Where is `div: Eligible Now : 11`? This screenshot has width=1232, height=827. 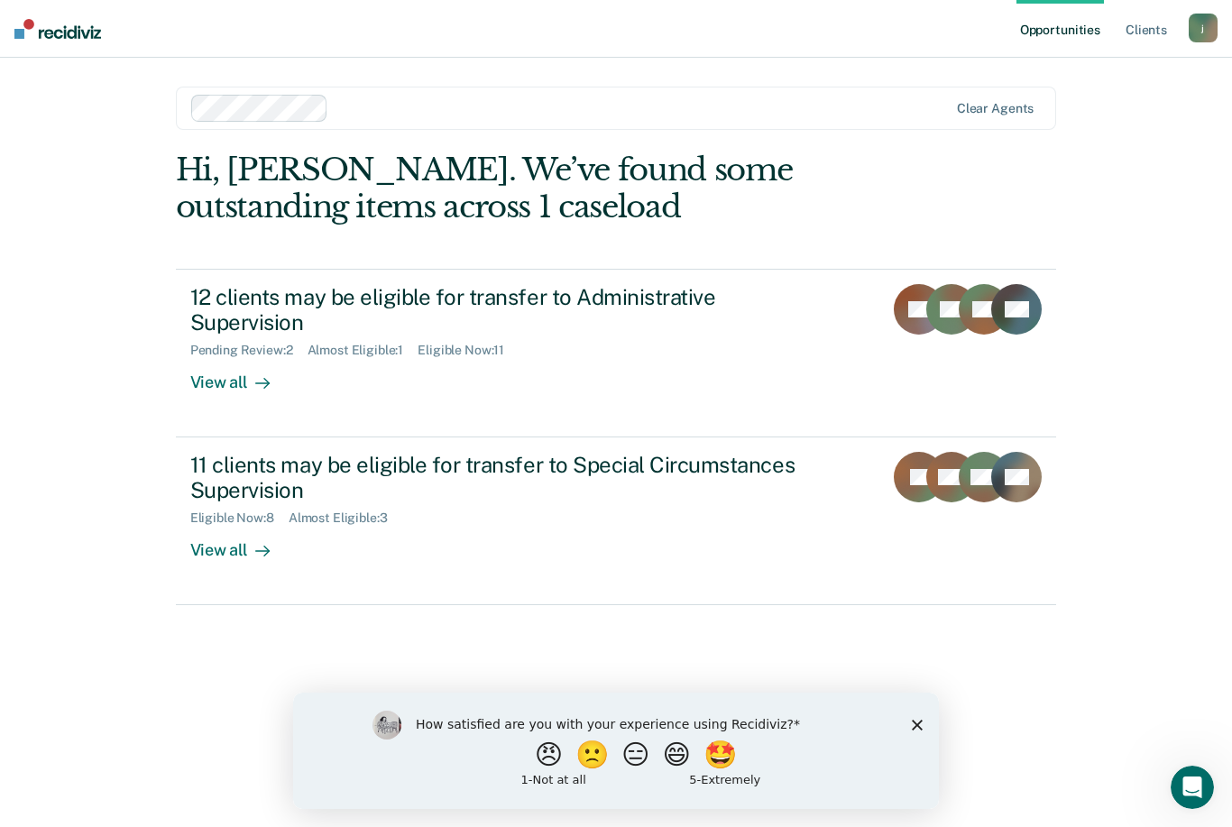 div: Eligible Now : 11 is located at coordinates (468, 350).